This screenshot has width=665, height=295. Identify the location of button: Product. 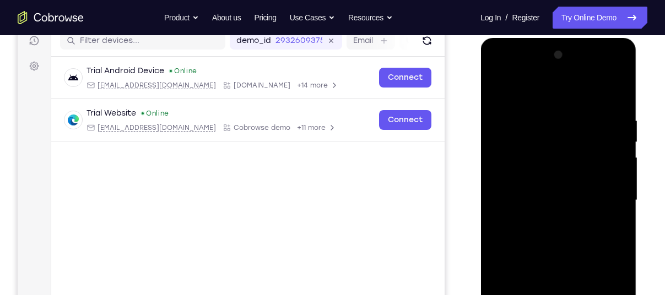
(181, 18).